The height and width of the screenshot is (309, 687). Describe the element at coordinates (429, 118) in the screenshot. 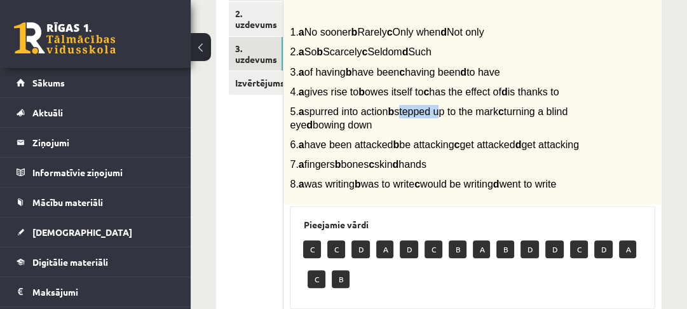

I see `span: 5. spurred into action stepped up to the mark turning a blind eye bowing down` at that location.